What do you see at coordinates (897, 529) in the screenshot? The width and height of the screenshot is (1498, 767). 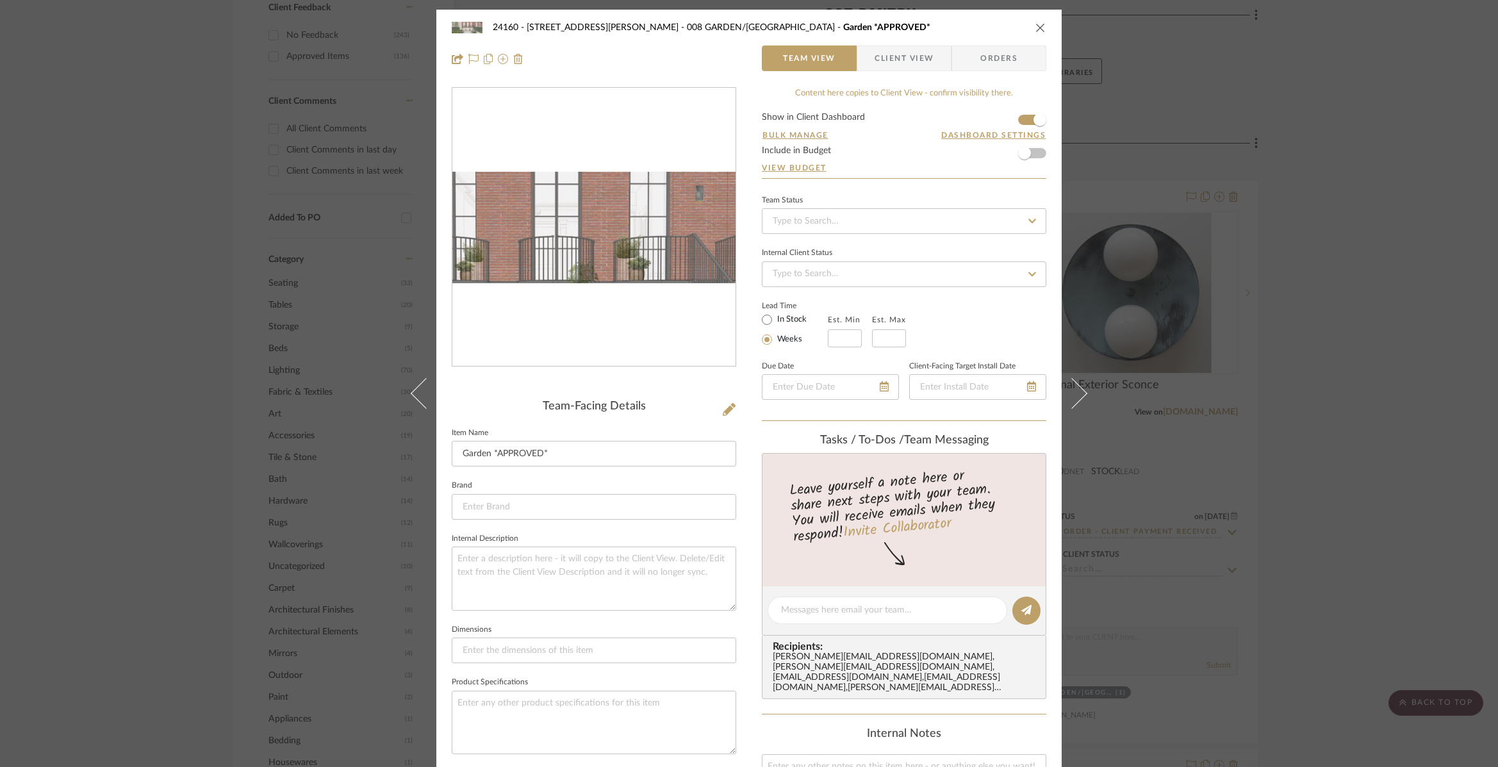 I see `a: Invite Collaborator` at bounding box center [897, 529].